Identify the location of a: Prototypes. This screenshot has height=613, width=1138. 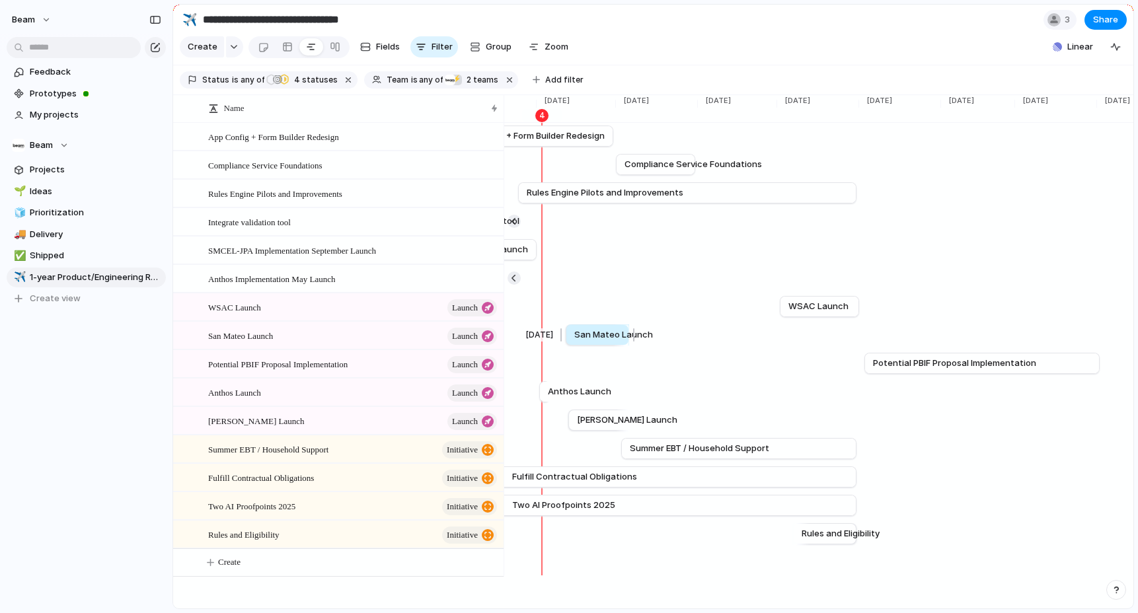
(86, 94).